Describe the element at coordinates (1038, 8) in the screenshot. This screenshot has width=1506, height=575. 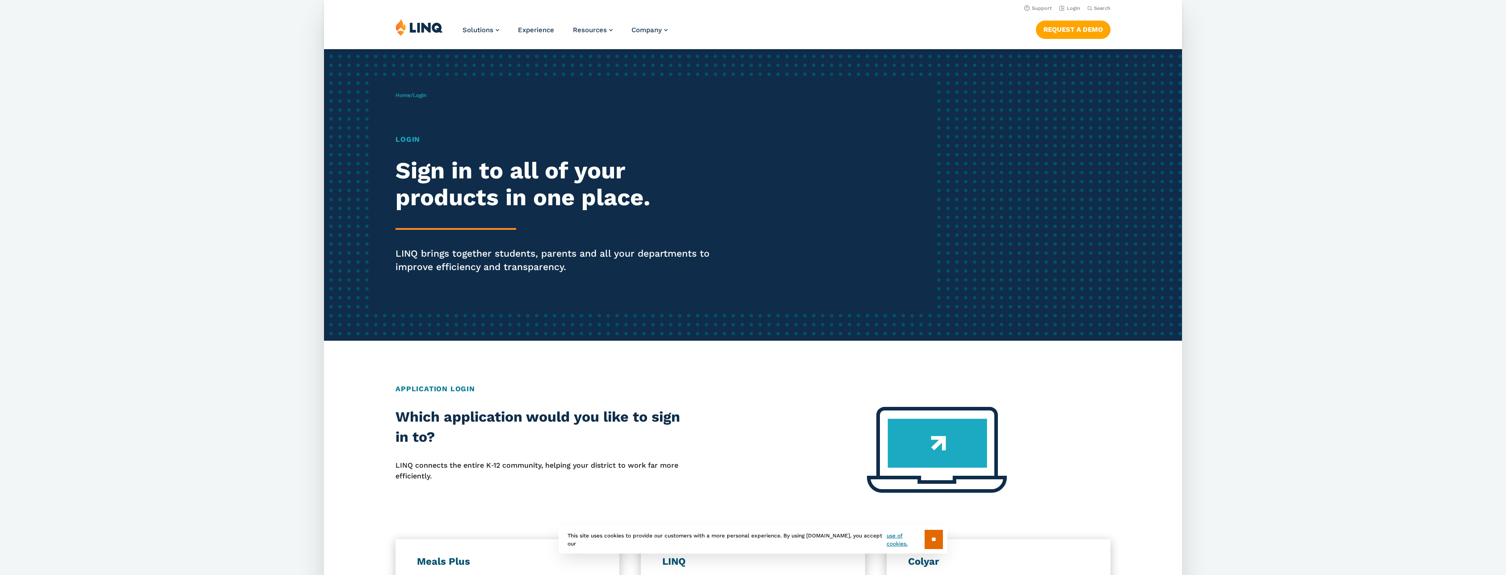
I see `a: Support` at that location.